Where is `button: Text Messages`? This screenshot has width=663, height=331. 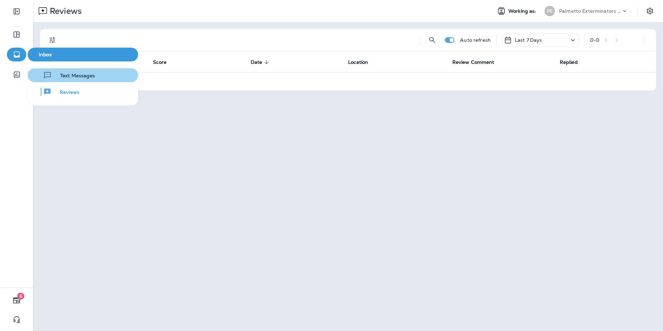
button: Text Messages is located at coordinates (83, 75).